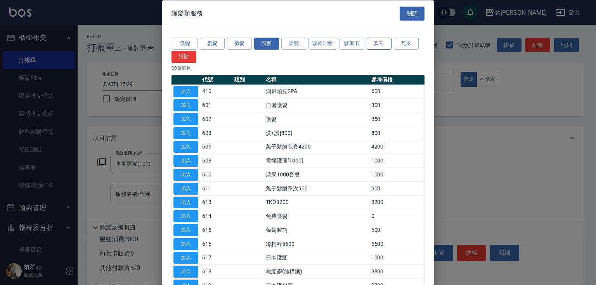  Describe the element at coordinates (316, 133) in the screenshot. I see `td: 洗+護[800]` at that location.